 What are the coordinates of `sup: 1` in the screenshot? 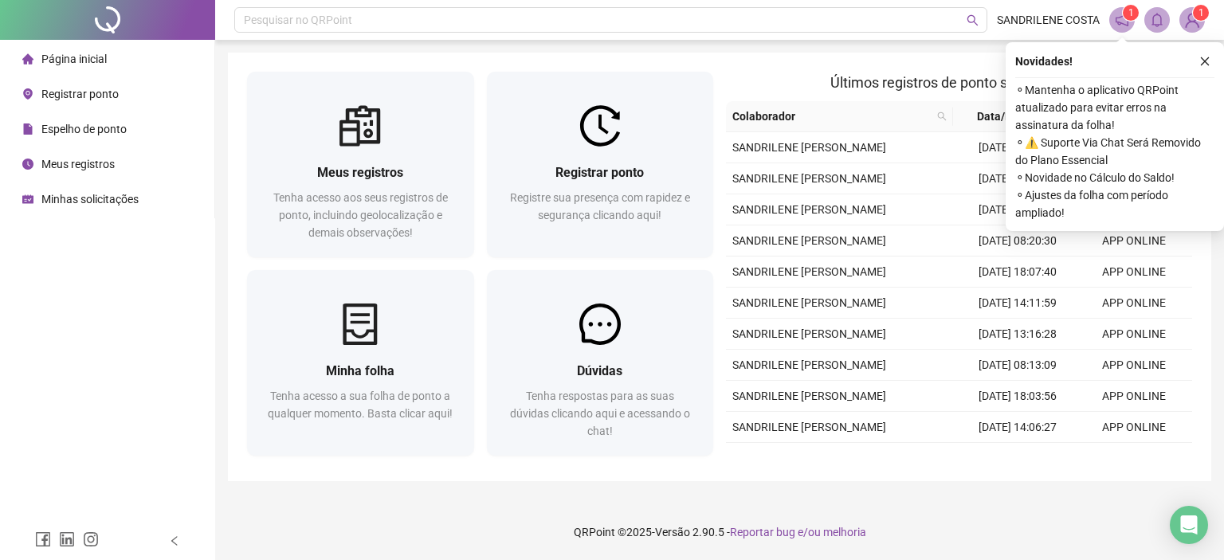 It's located at (1131, 13).